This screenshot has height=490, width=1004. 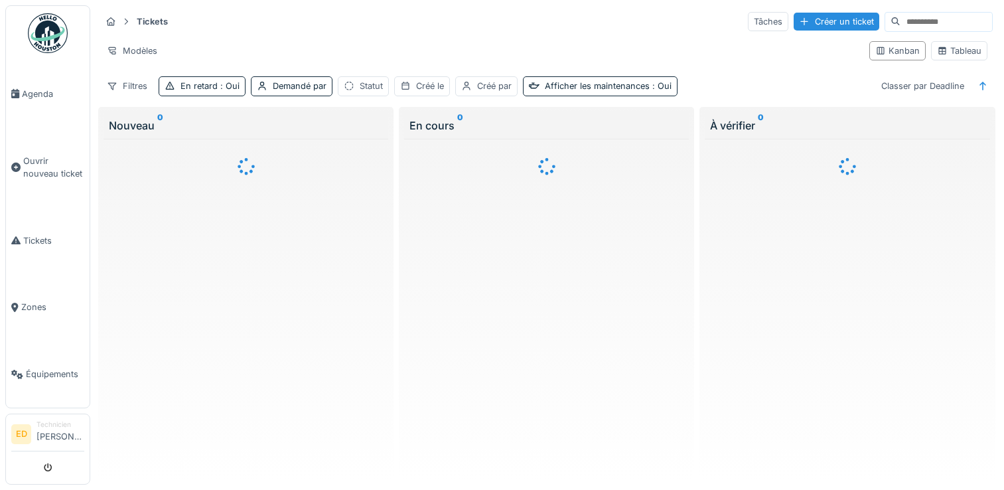 I want to click on a: Zones, so click(x=48, y=307).